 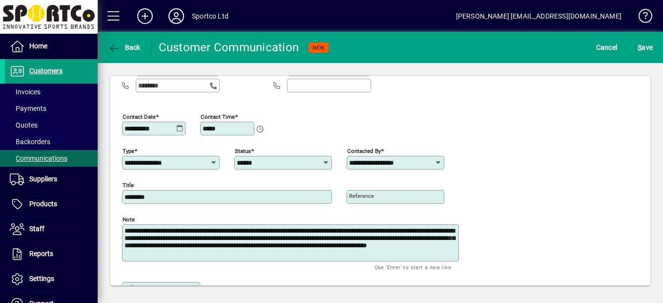 What do you see at coordinates (144, 288) in the screenshot?
I see `mat-label: Follow up date` at bounding box center [144, 288].